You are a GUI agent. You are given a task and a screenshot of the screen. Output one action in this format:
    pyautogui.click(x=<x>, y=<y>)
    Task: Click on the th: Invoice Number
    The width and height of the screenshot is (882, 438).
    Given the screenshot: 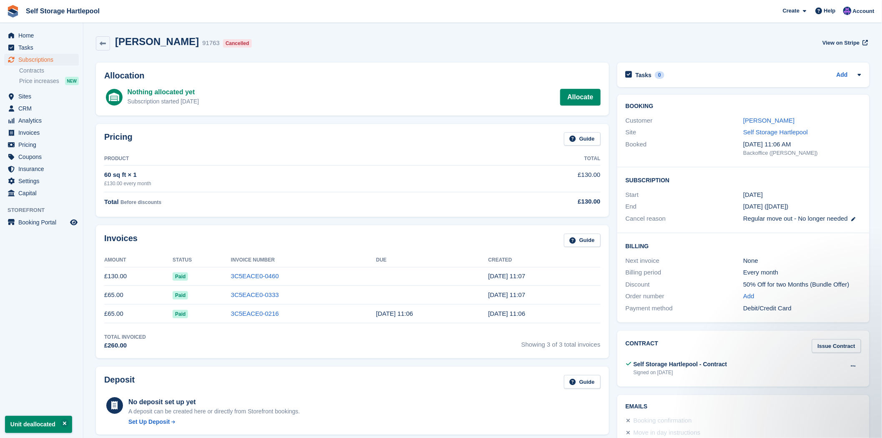 What is the action you would take?
    pyautogui.click(x=303, y=260)
    